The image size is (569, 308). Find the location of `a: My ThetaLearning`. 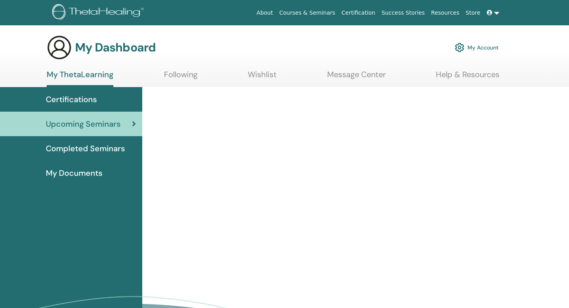

a: My ThetaLearning is located at coordinates (80, 78).